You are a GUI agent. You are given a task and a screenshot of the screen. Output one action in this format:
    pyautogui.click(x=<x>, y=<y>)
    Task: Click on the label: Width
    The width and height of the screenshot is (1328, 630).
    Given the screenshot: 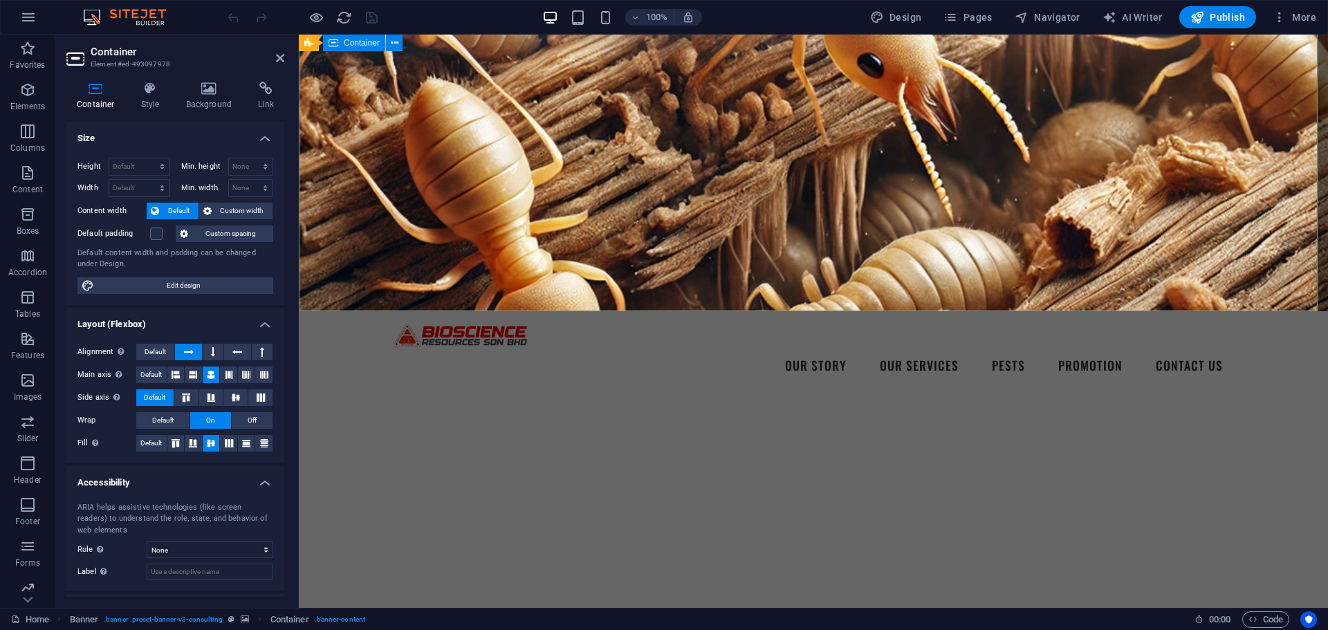 What is the action you would take?
    pyautogui.click(x=93, y=187)
    